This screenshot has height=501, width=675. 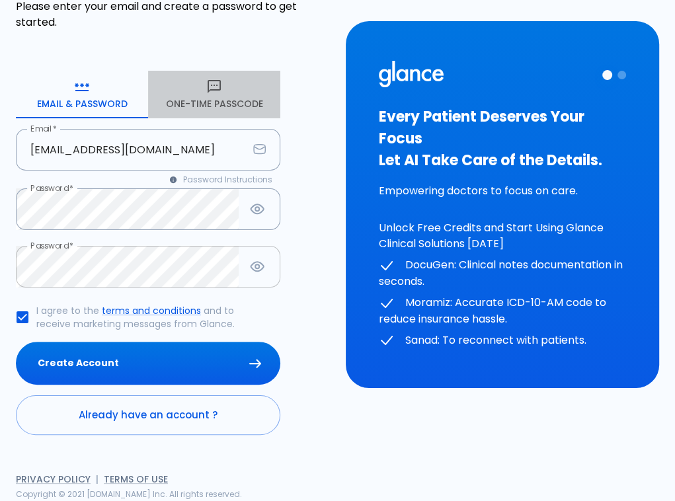 What do you see at coordinates (503, 341) in the screenshot?
I see `p: Sanad: To reconnect with patients.` at bounding box center [503, 341].